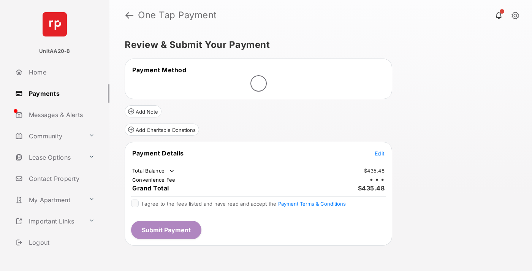 This screenshot has height=271, width=532. What do you see at coordinates (55, 24) in the screenshot?
I see `img: svg+xml;base64,PHN2ZyB4bWxucz0iaHR0cDovL3d3dy53My5vcmcvMjAwMC9zdmciIHdpZHRoPSI2NCIgaGVpZ2h0PSI2NC...` at bounding box center [55, 24].